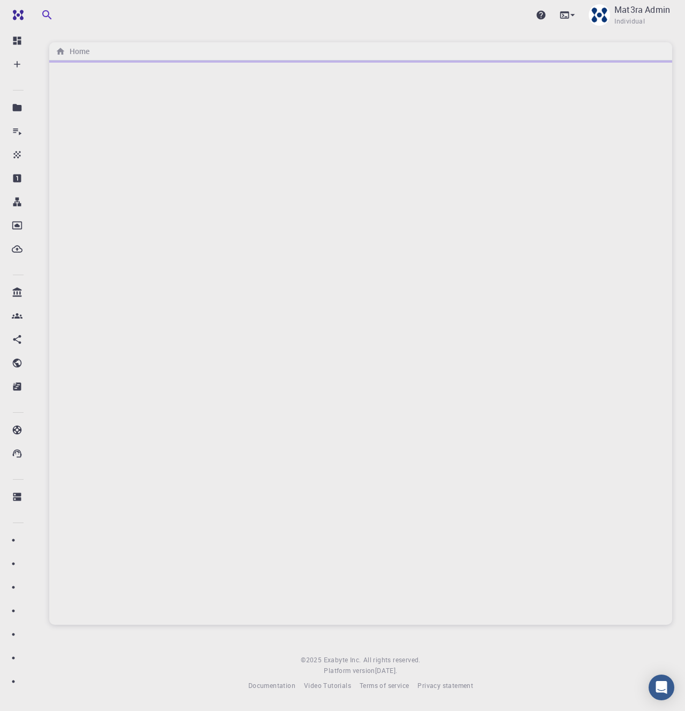  I want to click on p: Mat3ra Admin, so click(643, 10).